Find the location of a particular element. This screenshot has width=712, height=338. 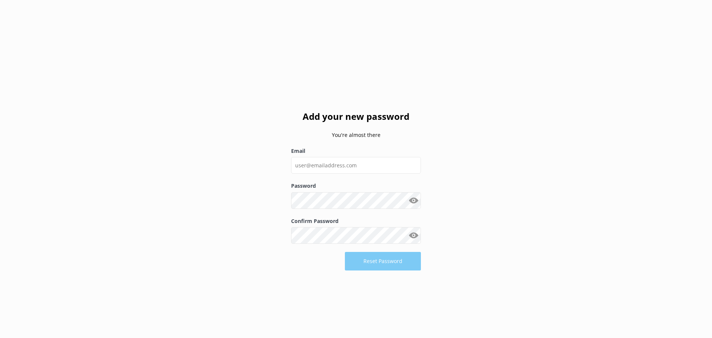

label: Email is located at coordinates (356, 151).